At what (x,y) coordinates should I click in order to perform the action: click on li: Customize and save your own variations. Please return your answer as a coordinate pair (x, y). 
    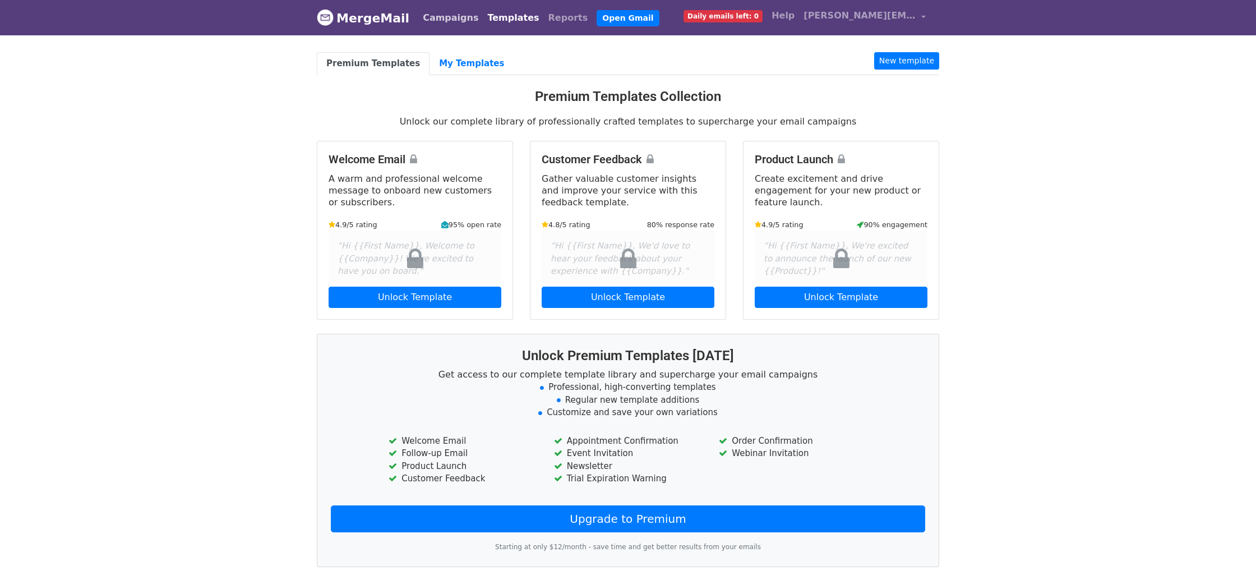
    Looking at the image, I should click on (628, 412).